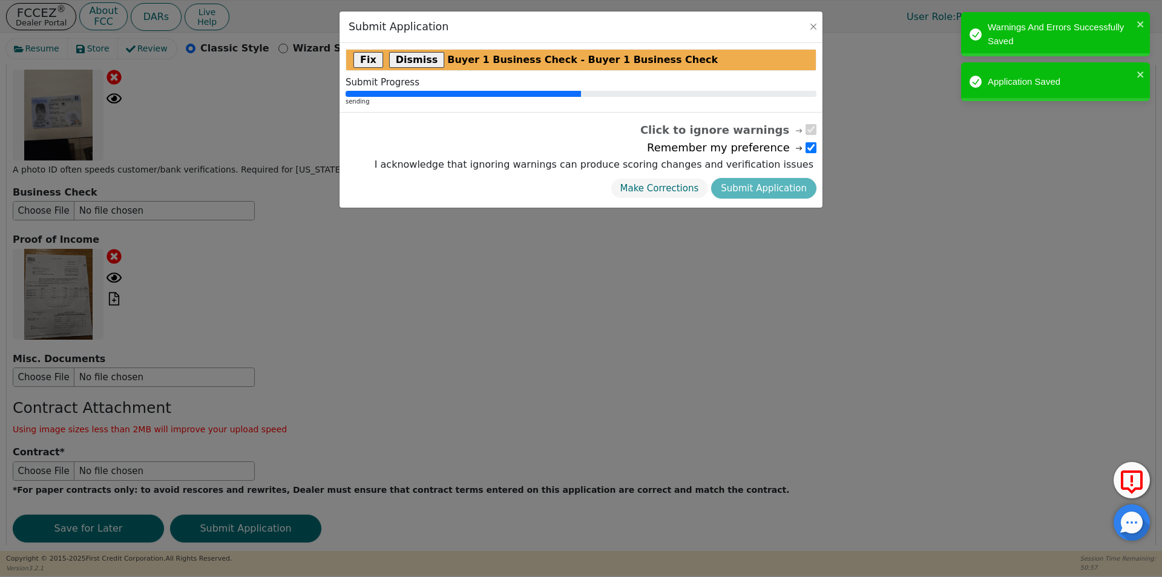  What do you see at coordinates (581, 101) in the screenshot?
I see `div: sending` at bounding box center [581, 101].